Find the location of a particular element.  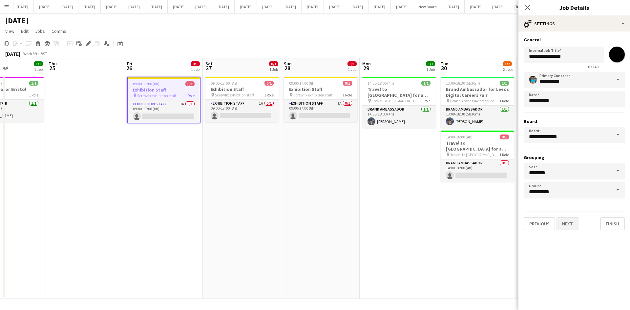

app-card-role: Brand Ambassador0/114:00-18:00 (4h) is located at coordinates (477, 171).